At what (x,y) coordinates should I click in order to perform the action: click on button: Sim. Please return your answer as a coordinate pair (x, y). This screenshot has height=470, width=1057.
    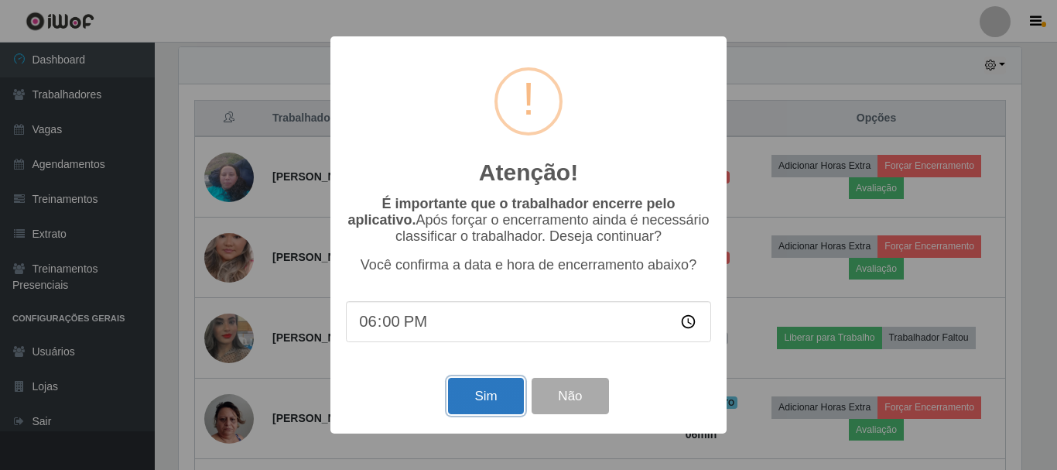
    Looking at the image, I should click on (485, 396).